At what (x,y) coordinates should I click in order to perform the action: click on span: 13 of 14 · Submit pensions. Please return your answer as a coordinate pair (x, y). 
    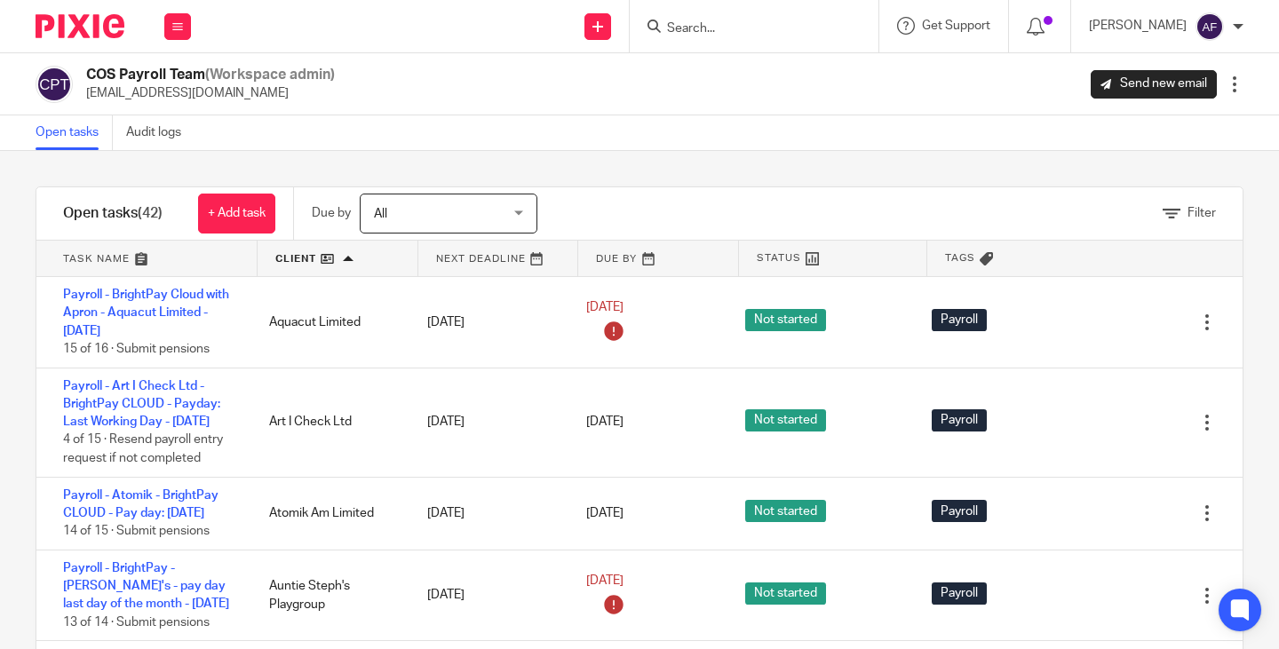
    Looking at the image, I should click on (136, 623).